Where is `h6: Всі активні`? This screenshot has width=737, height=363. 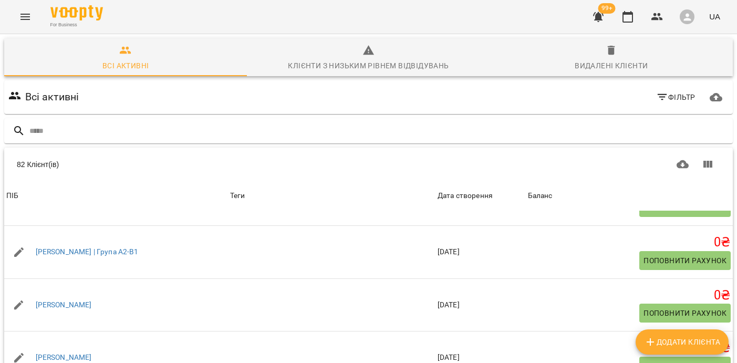 h6: Всі активні is located at coordinates (52, 97).